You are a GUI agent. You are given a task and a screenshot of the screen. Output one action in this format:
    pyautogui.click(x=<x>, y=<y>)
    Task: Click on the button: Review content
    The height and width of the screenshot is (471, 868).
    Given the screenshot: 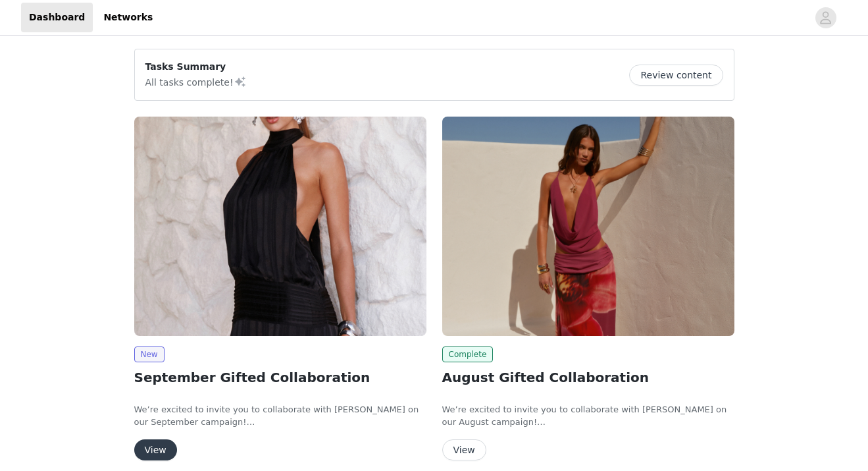 What is the action you would take?
    pyautogui.click(x=676, y=75)
    